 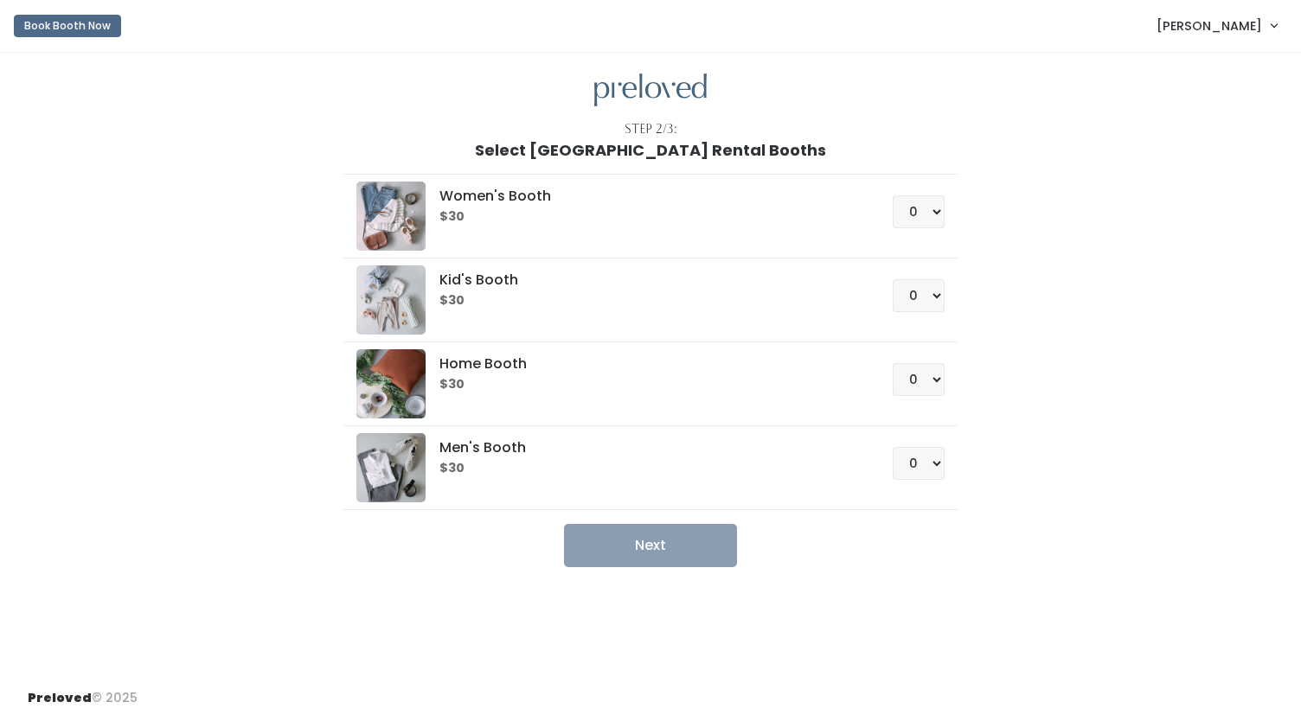 I want to click on h5: Men's Booth, so click(x=644, y=448).